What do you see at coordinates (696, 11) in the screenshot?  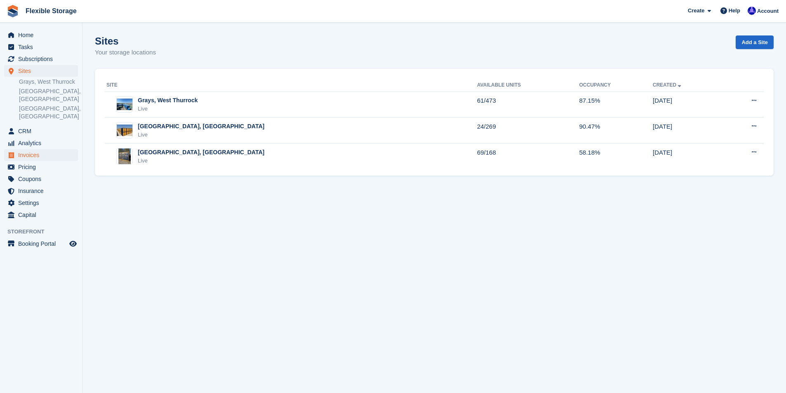 I see `span: Create` at bounding box center [696, 11].